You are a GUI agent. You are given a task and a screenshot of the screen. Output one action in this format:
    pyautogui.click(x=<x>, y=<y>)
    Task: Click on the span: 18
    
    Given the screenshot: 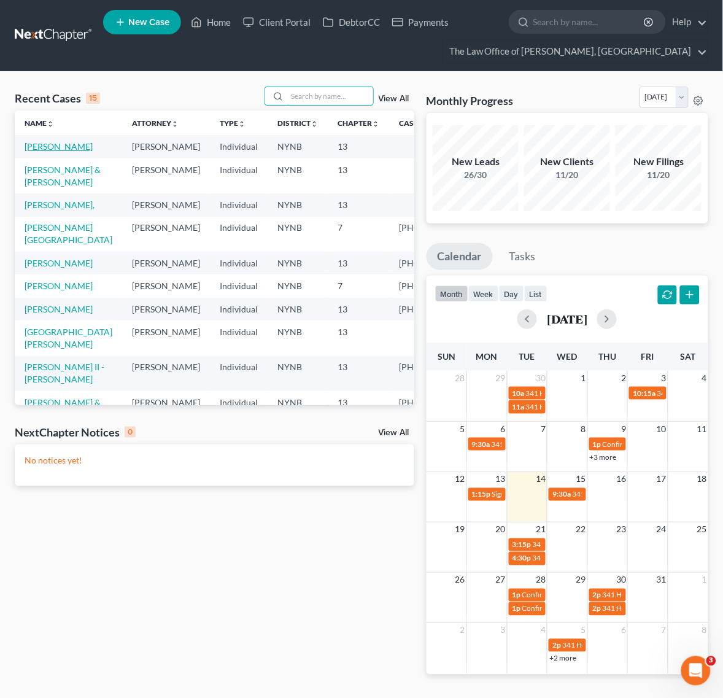 What is the action you would take?
    pyautogui.click(x=702, y=479)
    